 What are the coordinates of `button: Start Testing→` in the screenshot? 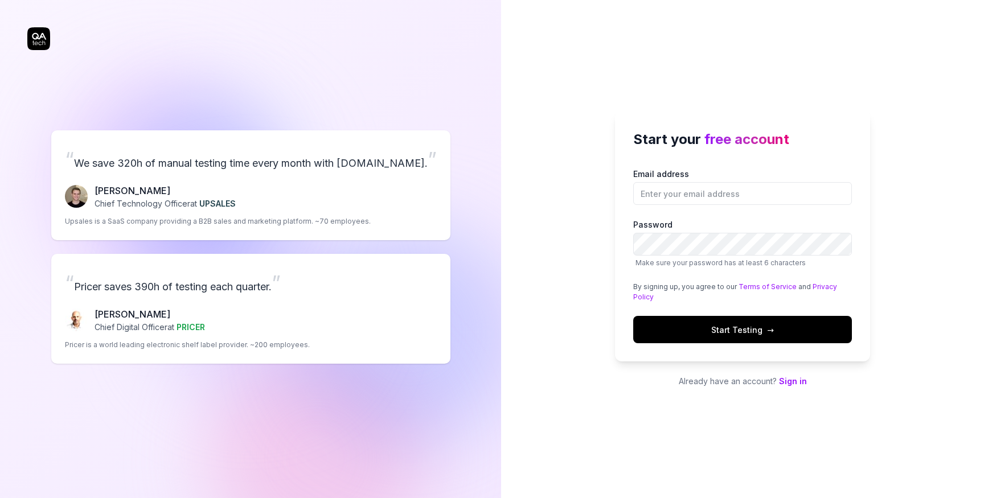 It's located at (743, 330).